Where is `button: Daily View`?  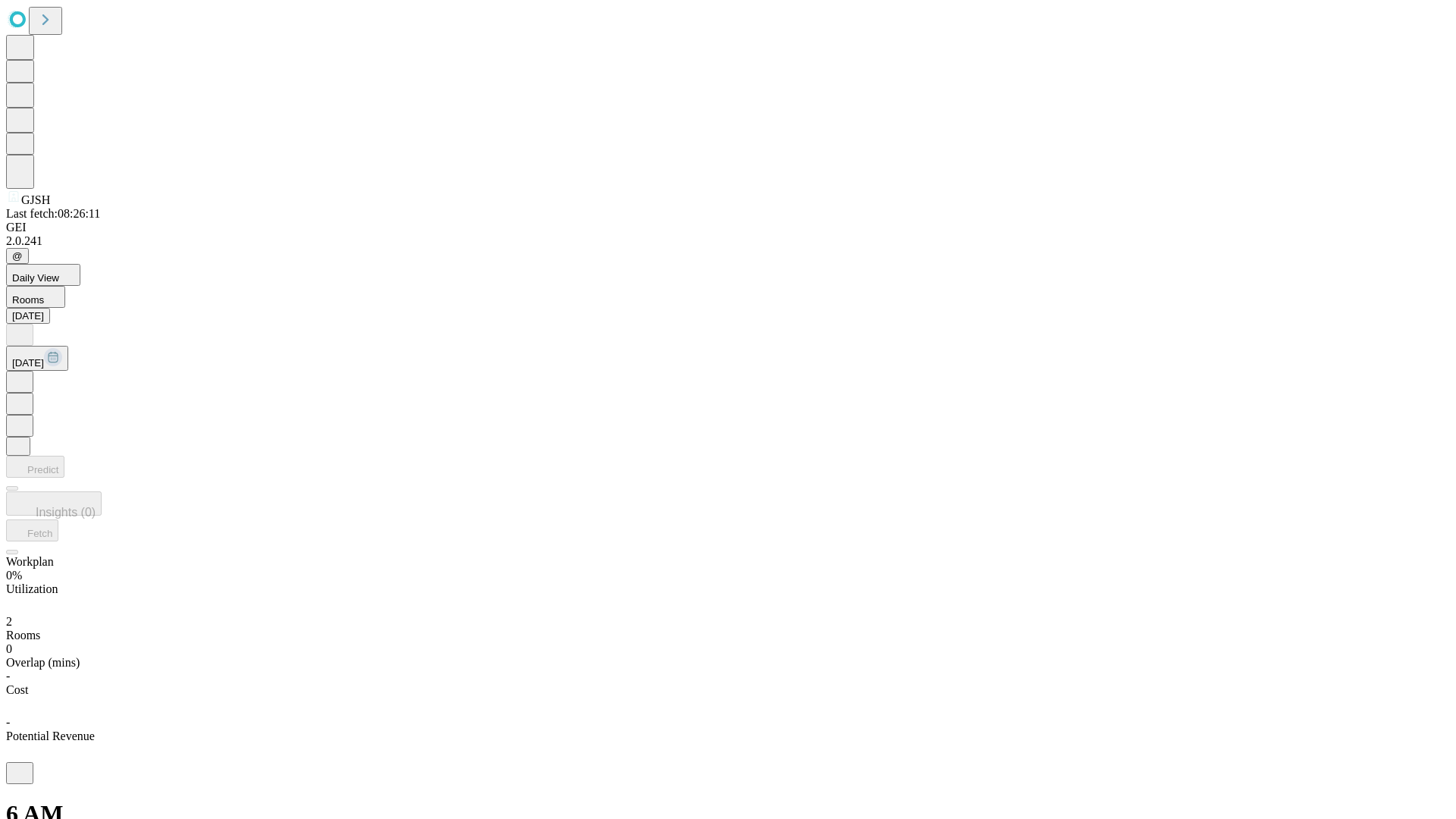 button: Daily View is located at coordinates (43, 274).